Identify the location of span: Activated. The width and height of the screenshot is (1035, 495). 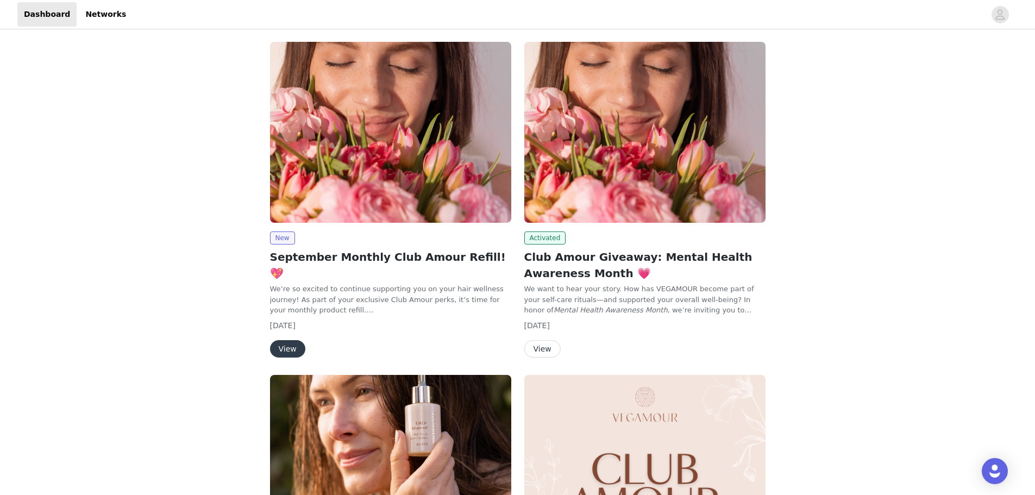
(545, 238).